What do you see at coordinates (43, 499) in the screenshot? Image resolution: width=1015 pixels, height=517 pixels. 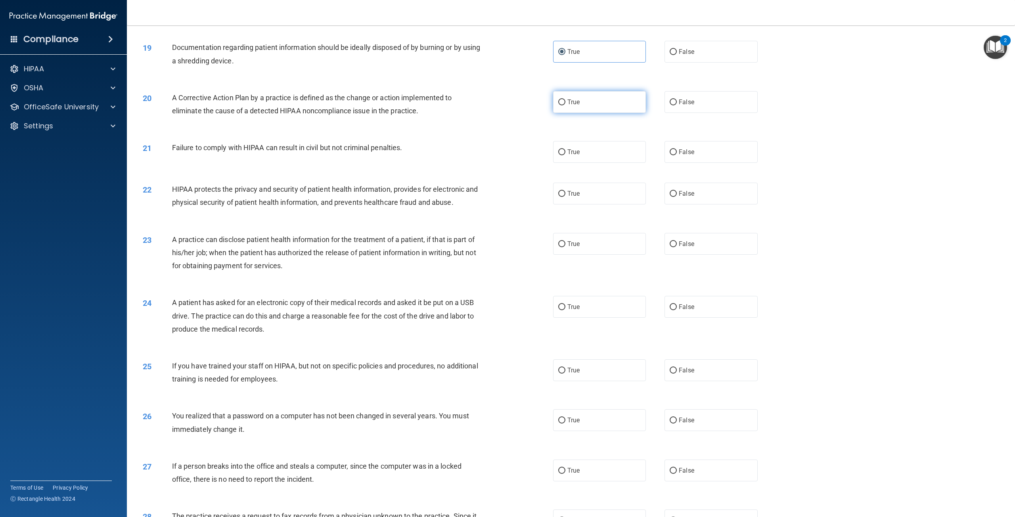 I see `span: Ⓒ Rectangle Health 2024` at bounding box center [43, 499].